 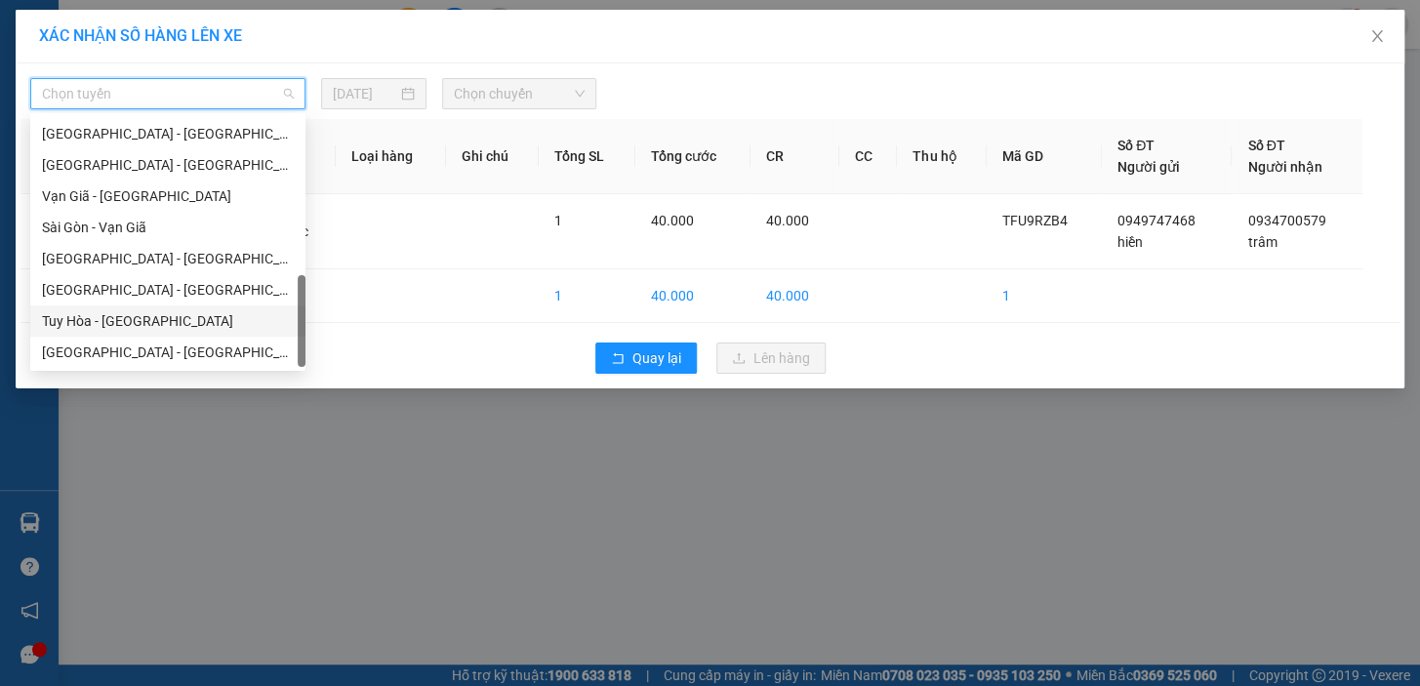 What do you see at coordinates (146, 46) in the screenshot?
I see `li: Cúc Tùng Limousine` at bounding box center [146, 46].